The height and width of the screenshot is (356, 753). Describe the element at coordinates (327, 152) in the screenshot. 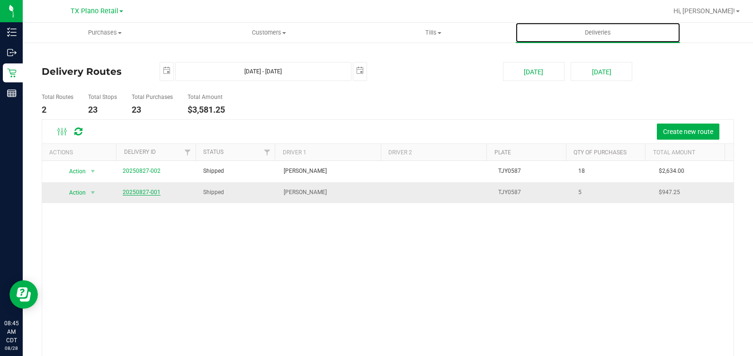

I see `th: Driver 1` at that location.